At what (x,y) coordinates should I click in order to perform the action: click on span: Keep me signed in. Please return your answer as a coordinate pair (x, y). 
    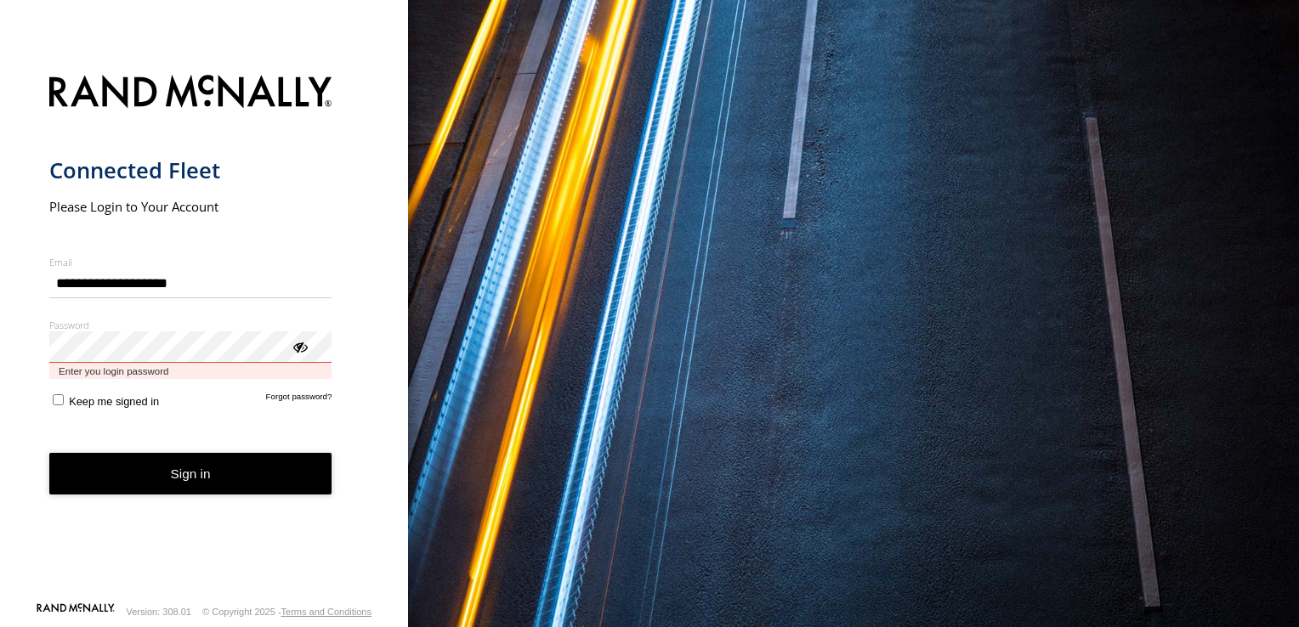
    Looking at the image, I should click on (114, 401).